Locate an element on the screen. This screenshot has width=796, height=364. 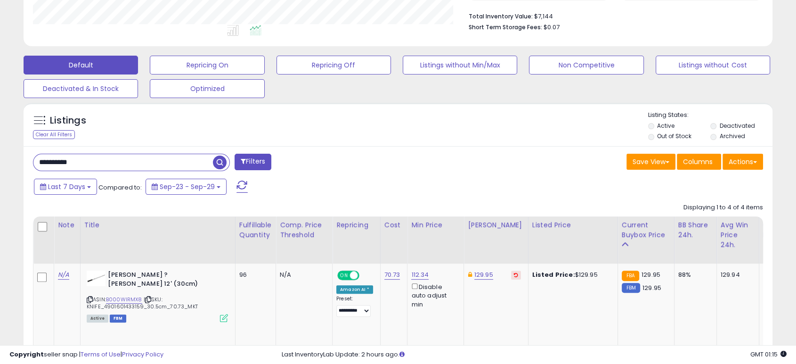
span: Sep-23 - Sep-29 is located at coordinates (187, 187).